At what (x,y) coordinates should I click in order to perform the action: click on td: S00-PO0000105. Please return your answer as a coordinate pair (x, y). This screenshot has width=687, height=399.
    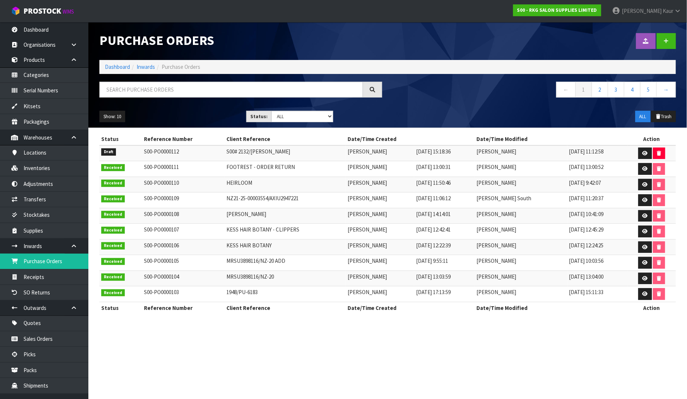
    Looking at the image, I should click on (183, 263).